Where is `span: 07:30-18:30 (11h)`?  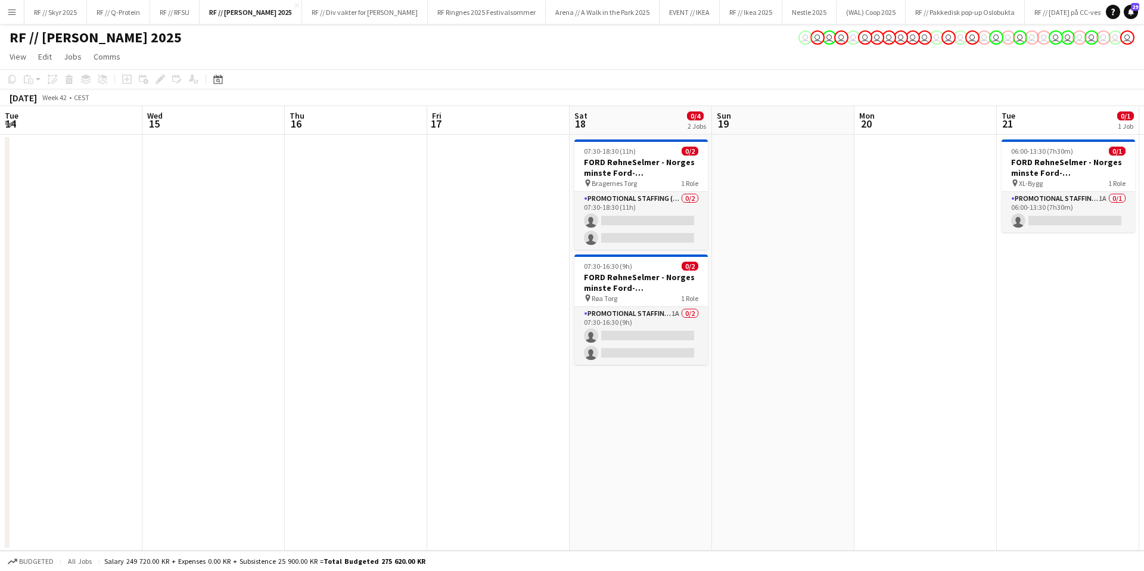
span: 07:30-18:30 (11h) is located at coordinates (610, 151).